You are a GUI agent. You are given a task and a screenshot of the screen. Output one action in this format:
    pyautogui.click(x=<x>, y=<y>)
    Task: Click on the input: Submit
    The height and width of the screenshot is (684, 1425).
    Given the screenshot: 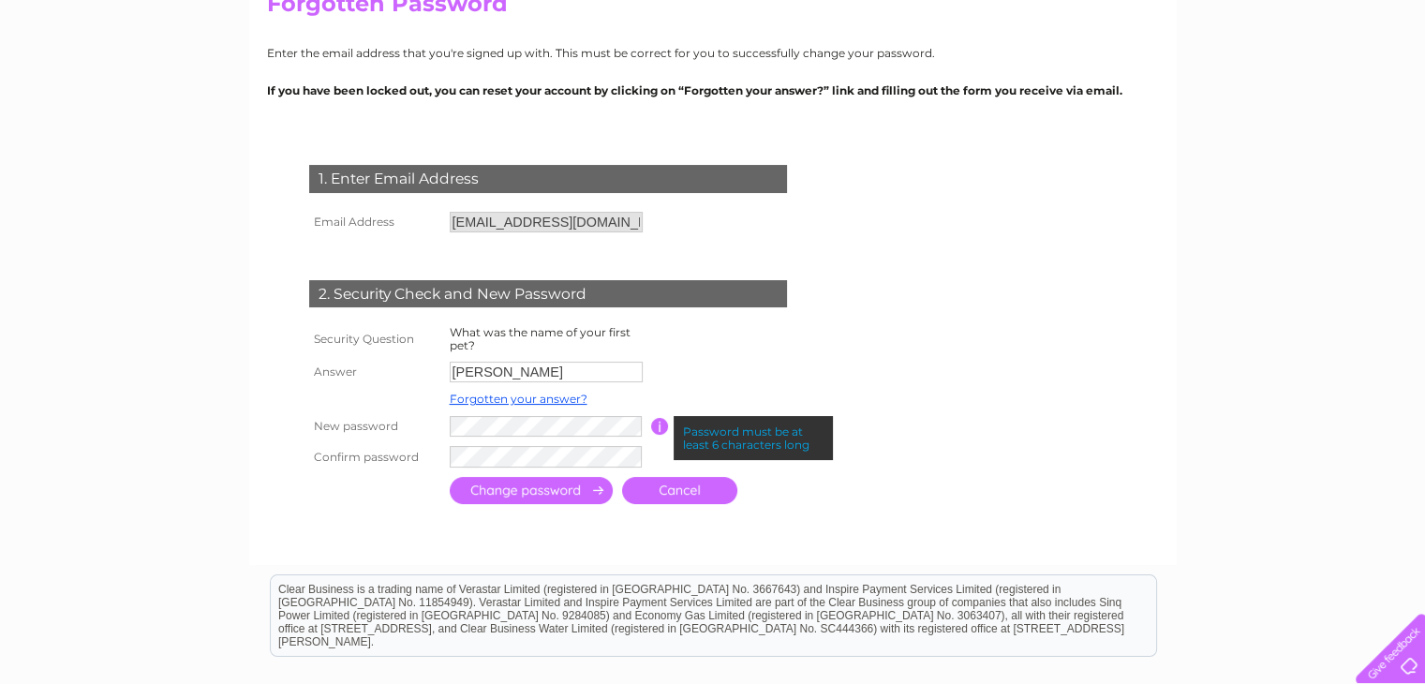 What is the action you would take?
    pyautogui.click(x=531, y=490)
    